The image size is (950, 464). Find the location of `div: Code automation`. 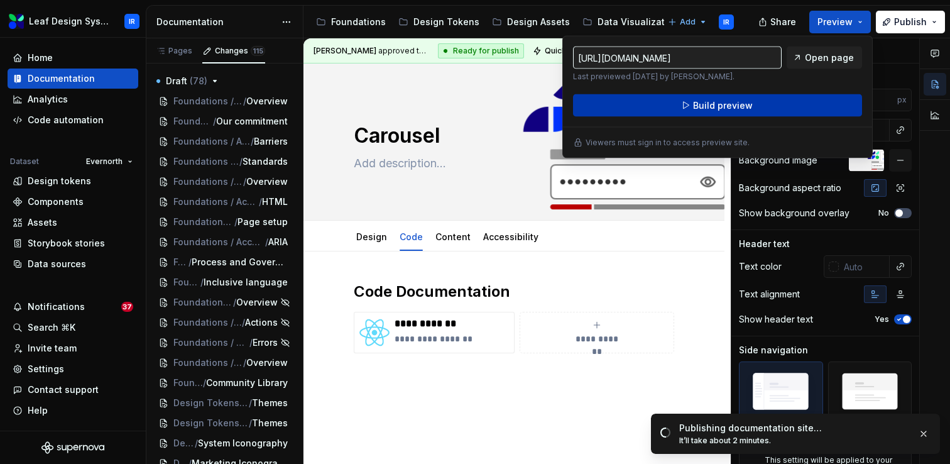

div: Code automation is located at coordinates (65, 120).